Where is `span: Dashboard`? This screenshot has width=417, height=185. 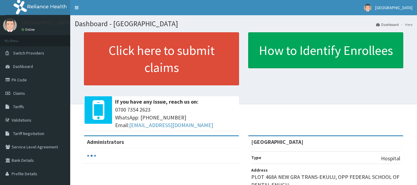
span: Dashboard is located at coordinates (23, 67).